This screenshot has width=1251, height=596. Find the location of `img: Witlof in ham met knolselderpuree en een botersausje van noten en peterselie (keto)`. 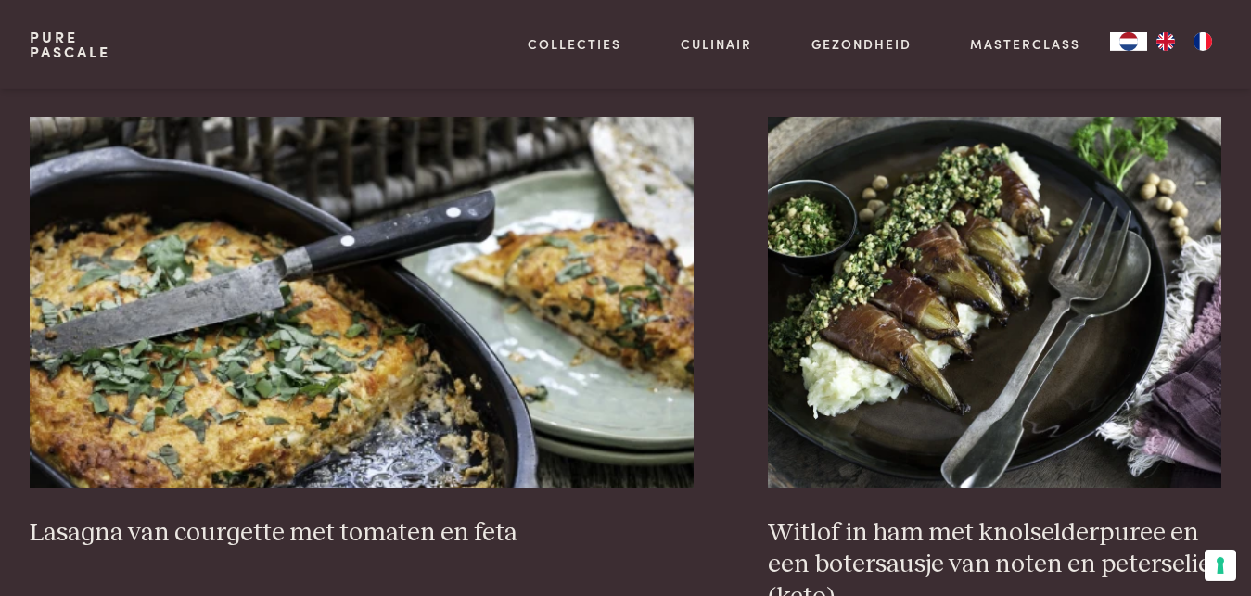

img: Witlof in ham met knolselderpuree en een botersausje van noten en peterselie (keto) is located at coordinates (994, 302).